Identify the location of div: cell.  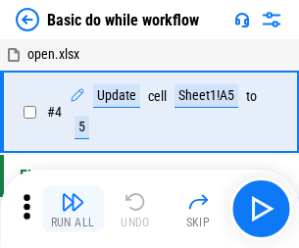
(157, 96).